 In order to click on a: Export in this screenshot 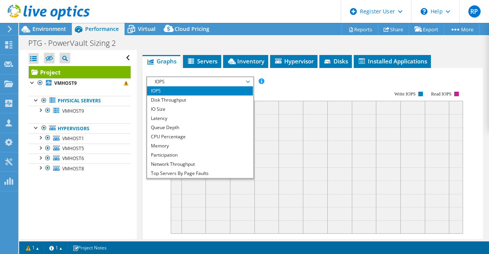, I will do `click(427, 29)`.